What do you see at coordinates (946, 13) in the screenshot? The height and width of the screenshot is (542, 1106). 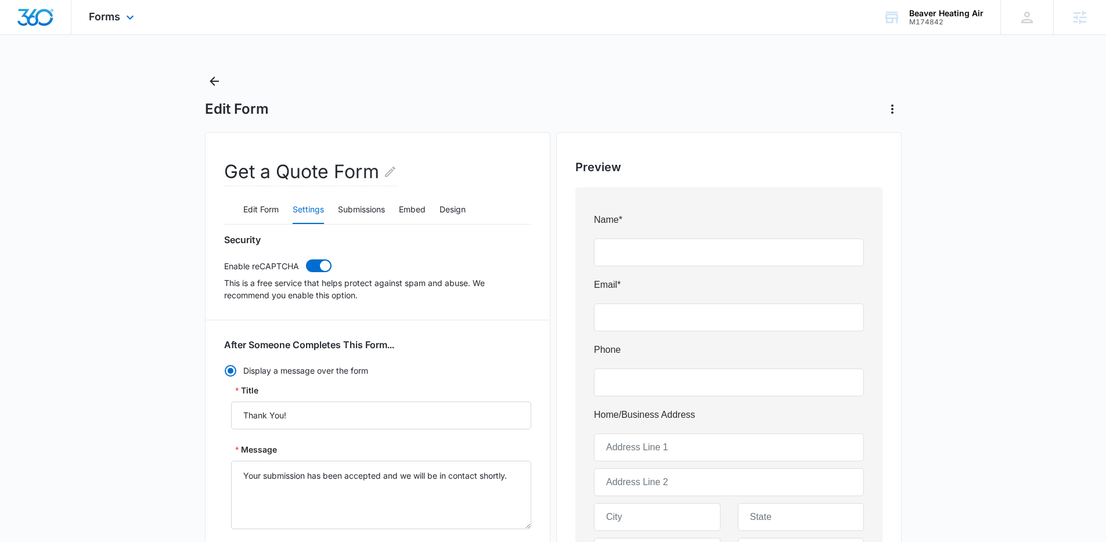 I see `div: account name` at bounding box center [946, 13].